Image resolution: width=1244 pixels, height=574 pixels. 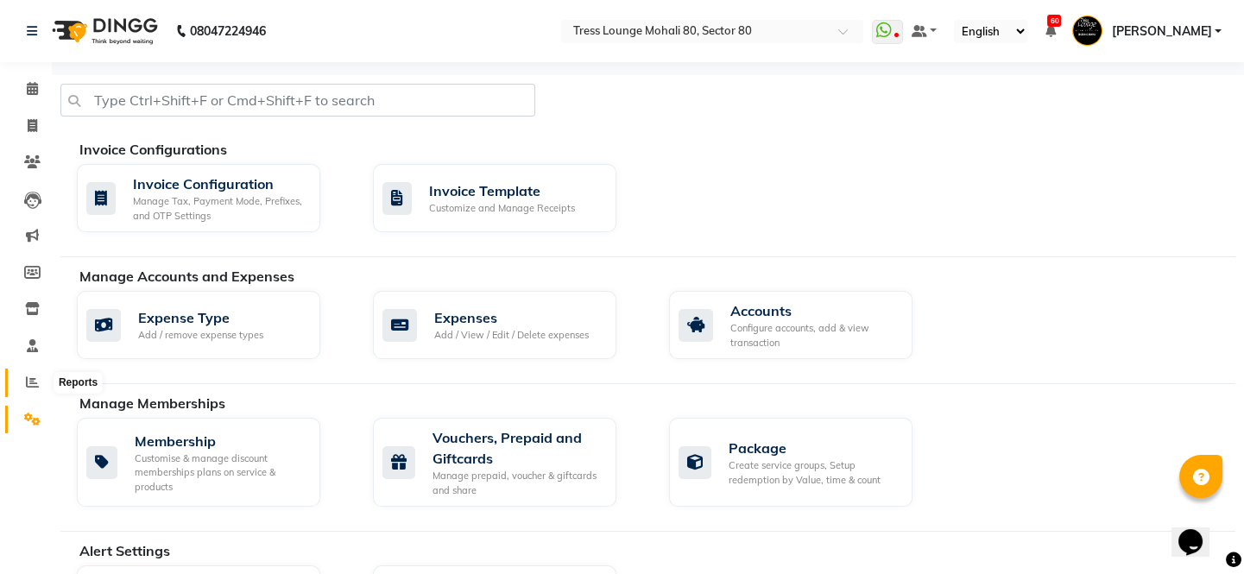 What do you see at coordinates (103, 31) in the screenshot?
I see `img: logo` at bounding box center [103, 31].